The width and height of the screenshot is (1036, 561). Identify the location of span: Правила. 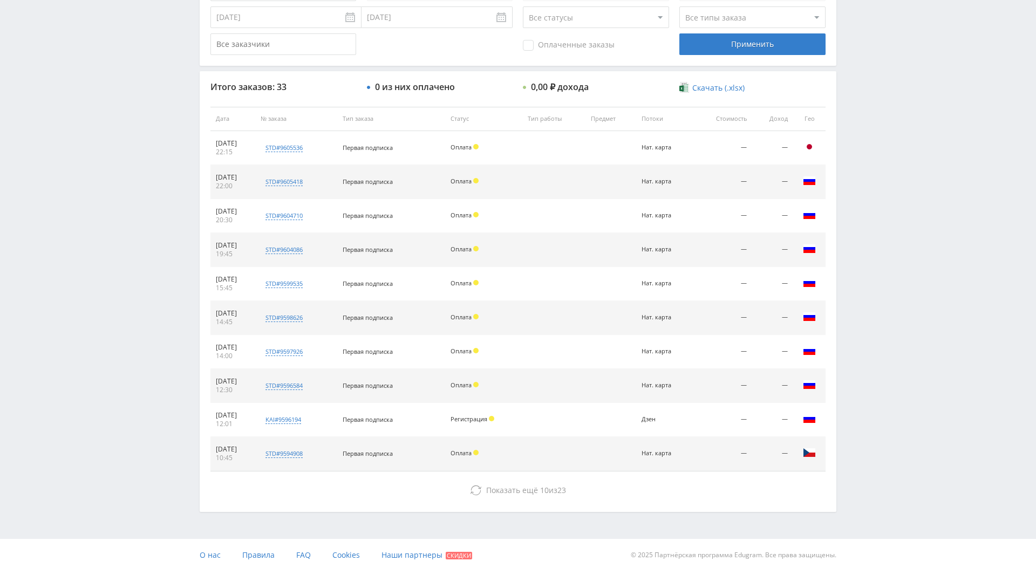
(259, 555).